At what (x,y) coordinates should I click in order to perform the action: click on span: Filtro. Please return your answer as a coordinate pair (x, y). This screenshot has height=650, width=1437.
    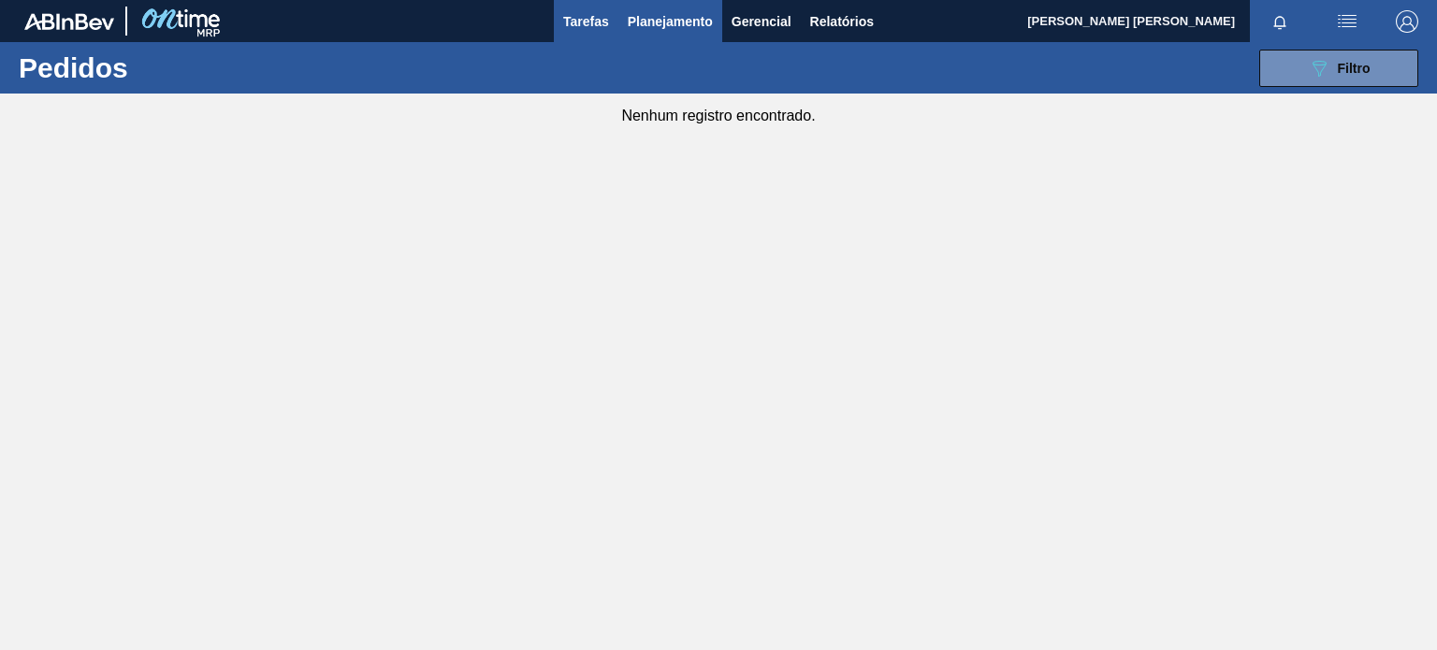
    Looking at the image, I should click on (1354, 68).